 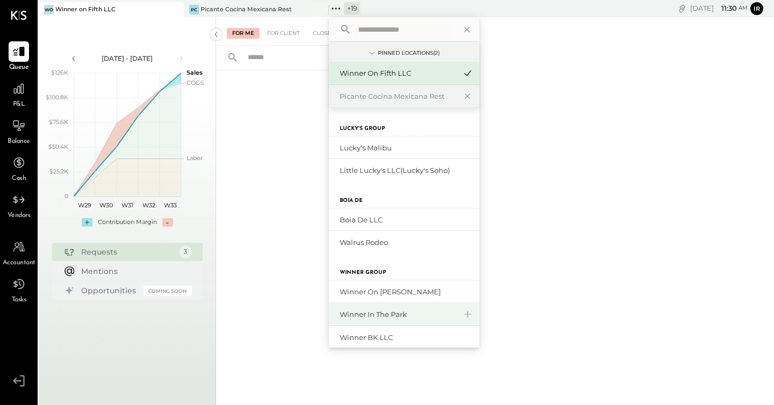 I want to click on div: Coming Soon, so click(x=168, y=291).